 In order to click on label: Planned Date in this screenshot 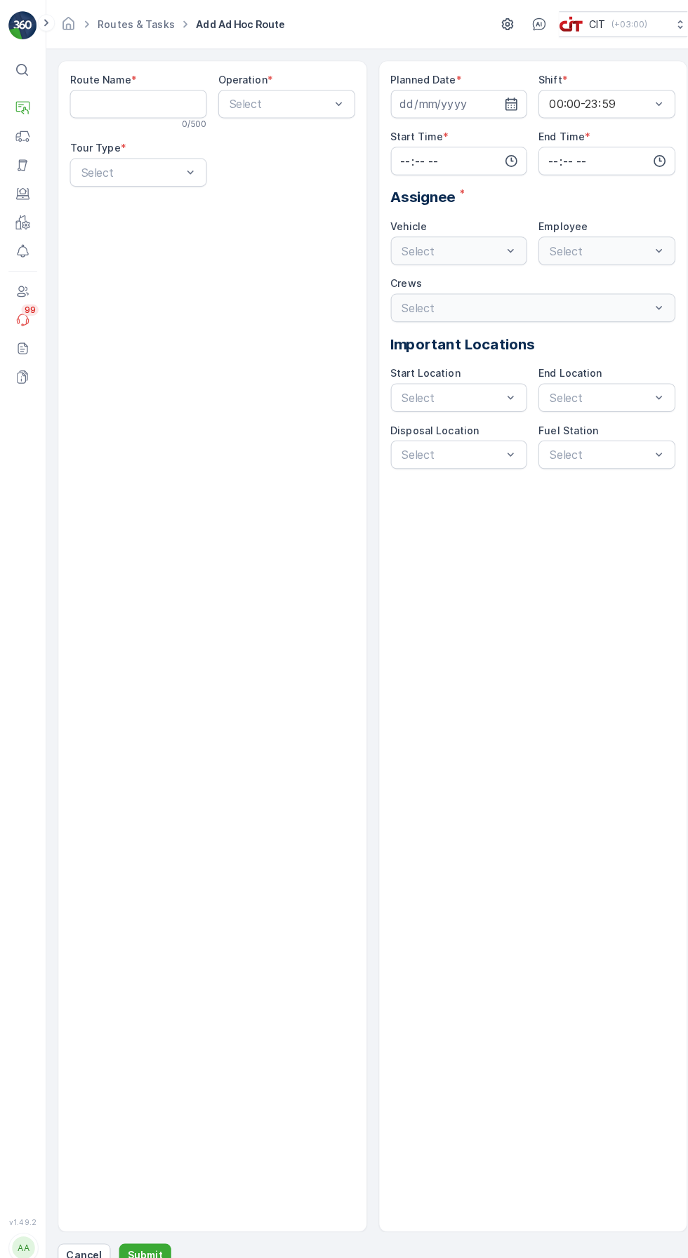, I will do `click(417, 78)`.